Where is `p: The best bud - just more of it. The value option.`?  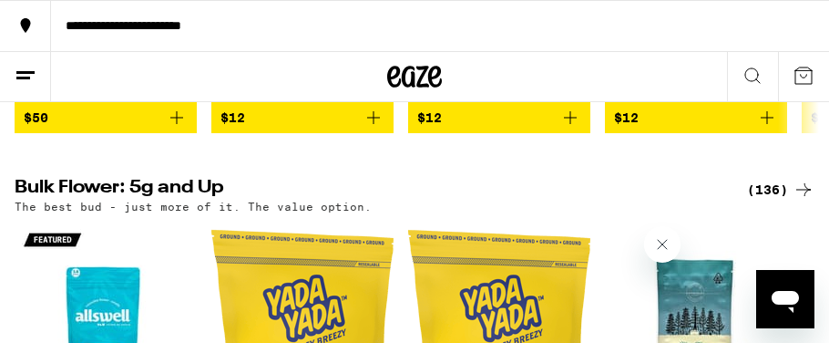
p: The best bud - just more of it. The value option. is located at coordinates (193, 206).